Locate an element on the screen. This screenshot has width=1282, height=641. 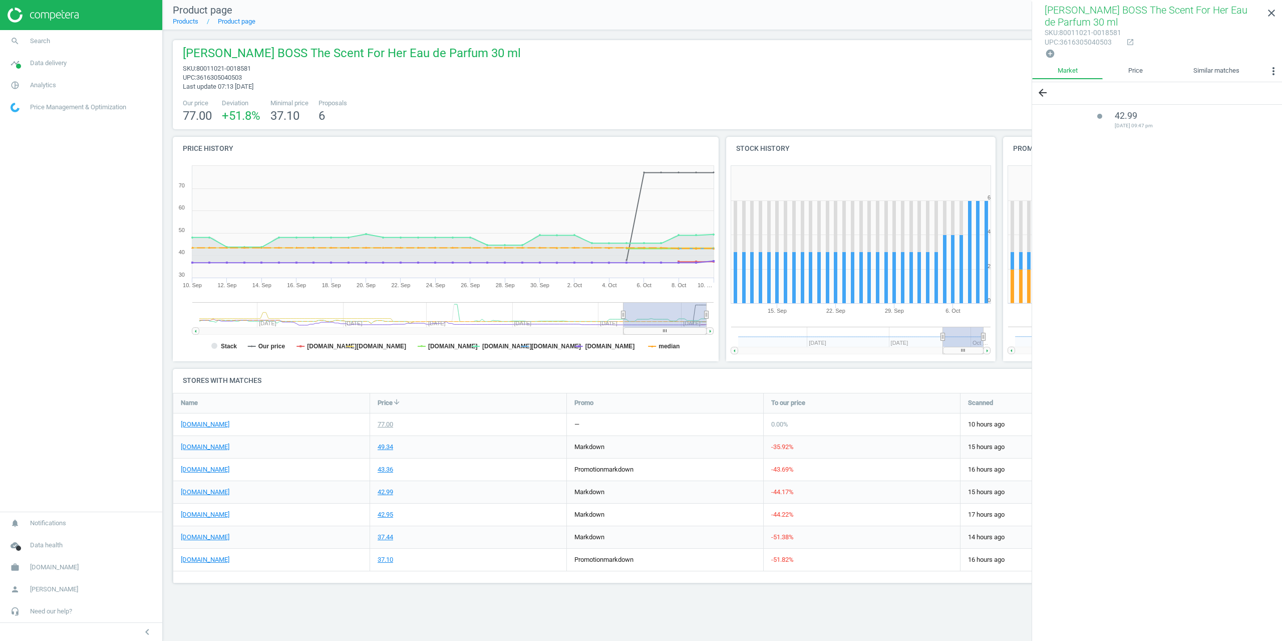
tspan: 10. Sep is located at coordinates (192, 285).